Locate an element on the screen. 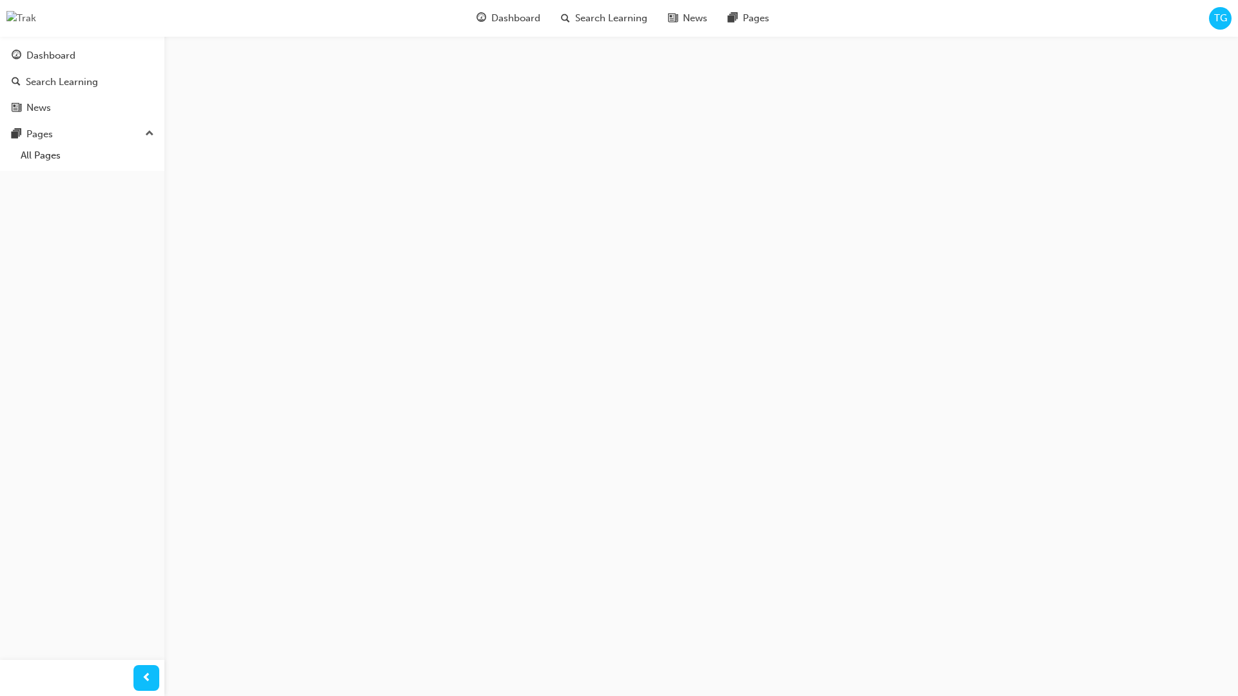 The height and width of the screenshot is (696, 1238). a: Dashboard is located at coordinates (82, 55).